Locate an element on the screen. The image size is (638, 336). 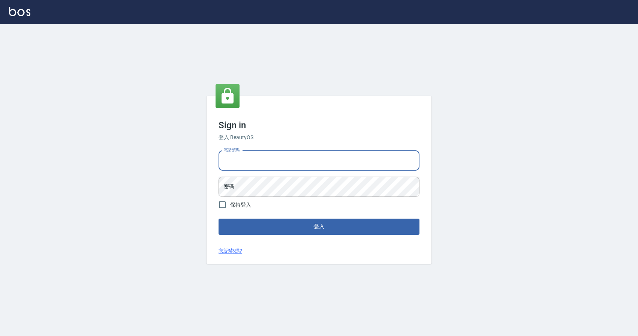
span: 保持登入 is located at coordinates (241, 205).